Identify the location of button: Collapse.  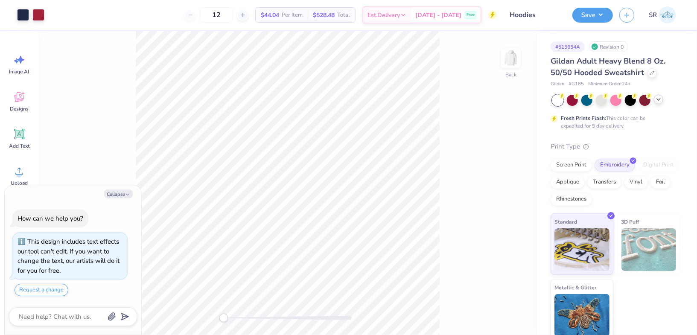
(118, 194).